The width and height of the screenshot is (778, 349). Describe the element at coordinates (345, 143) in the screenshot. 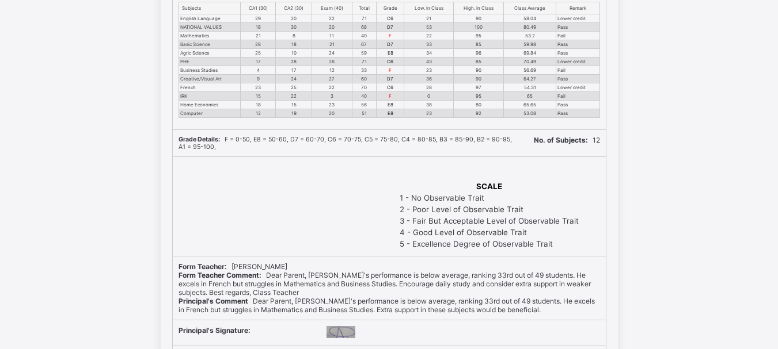

I see `span: F = 0-50, E8 = 50-60, D7 = 60-70, C6 = 70-75, C5 = 75-80, C4 = 80-85, B3 = 85-90, B2 = 90-95, A1 ...` at that location.